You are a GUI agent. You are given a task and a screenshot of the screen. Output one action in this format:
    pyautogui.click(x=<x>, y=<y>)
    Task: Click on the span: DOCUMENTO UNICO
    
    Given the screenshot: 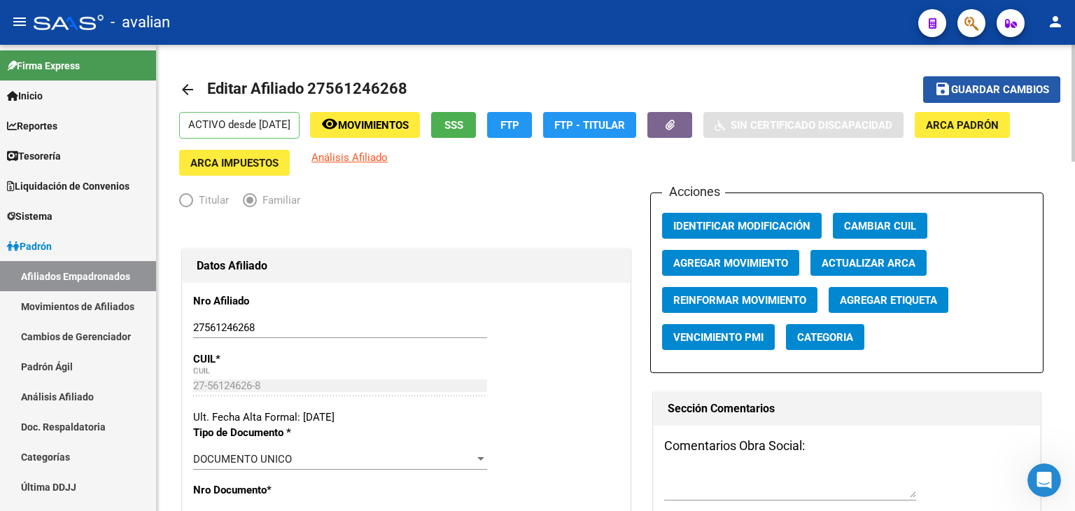 What is the action you would take?
    pyautogui.click(x=242, y=459)
    